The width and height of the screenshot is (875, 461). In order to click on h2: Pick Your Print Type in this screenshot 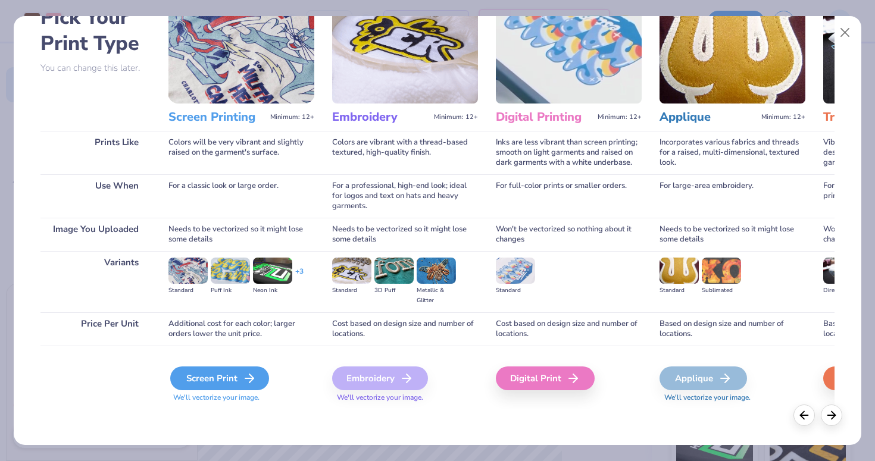, I will do `click(95, 30)`.